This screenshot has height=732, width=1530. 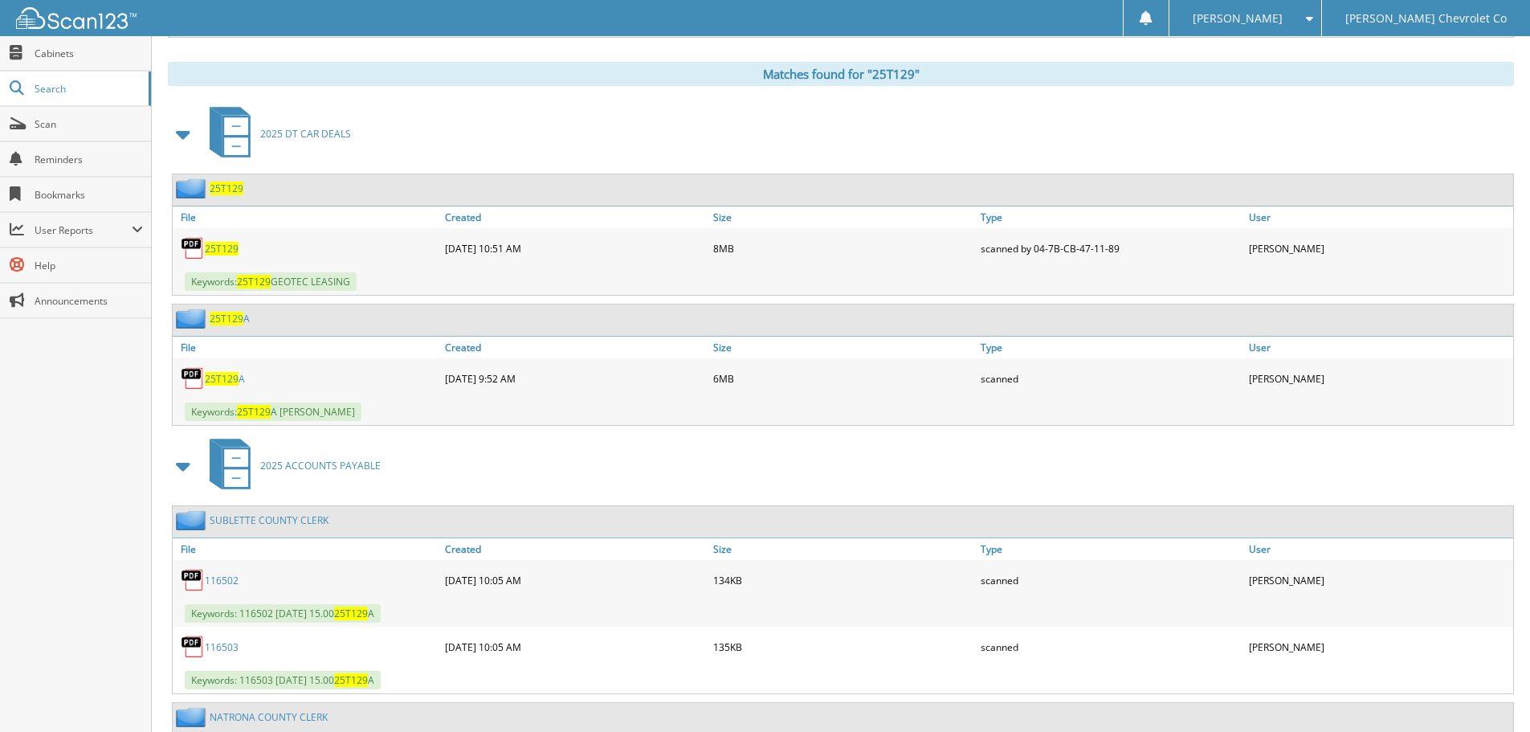 I want to click on a: SUBLETTE COUNTY CLERK, so click(x=269, y=520).